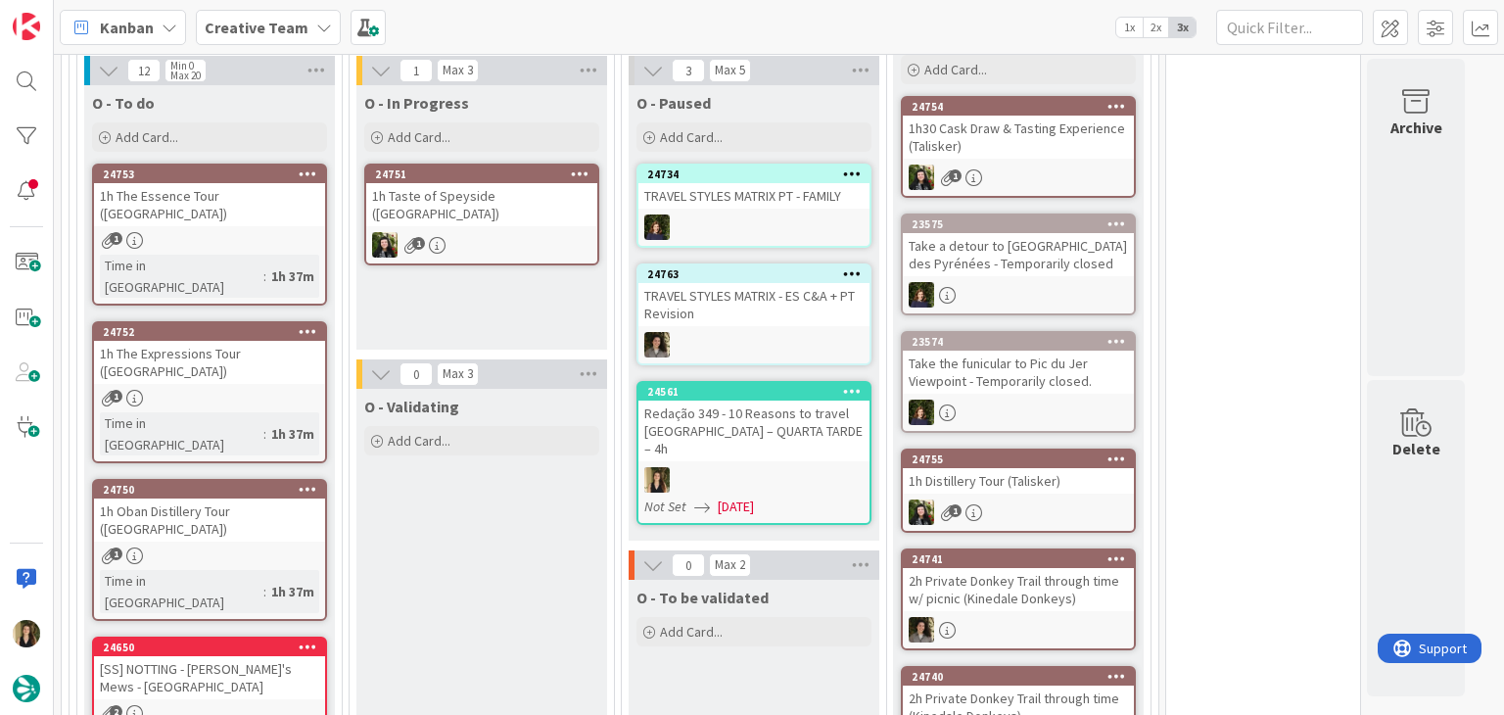 This screenshot has height=715, width=1504. I want to click on input: Quick Filter..., so click(1290, 27).